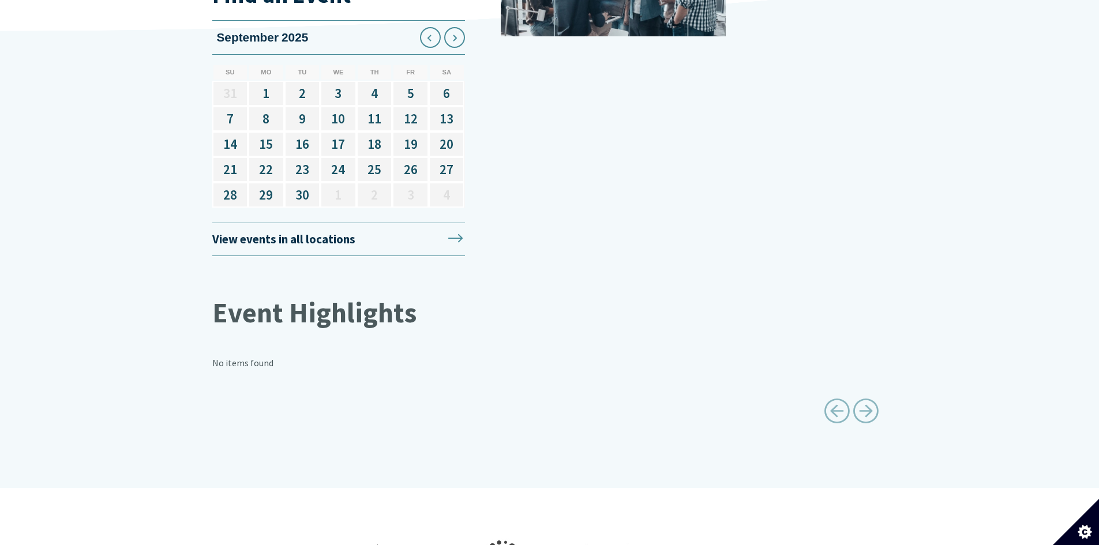  I want to click on a: 19, so click(410, 144).